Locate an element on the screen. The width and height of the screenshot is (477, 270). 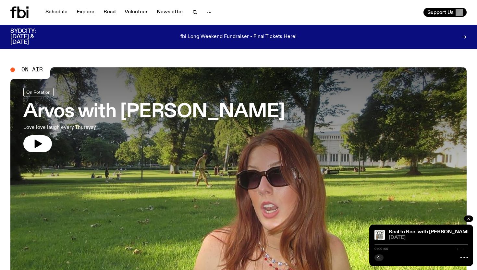
a: Newsletter is located at coordinates (170, 12).